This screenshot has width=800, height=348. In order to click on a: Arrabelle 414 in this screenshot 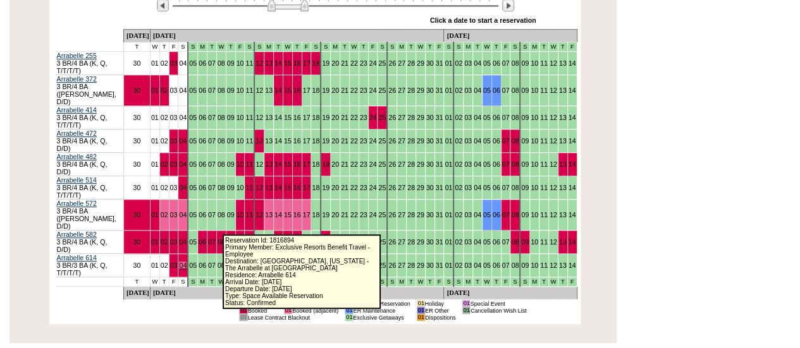, I will do `click(77, 110)`.